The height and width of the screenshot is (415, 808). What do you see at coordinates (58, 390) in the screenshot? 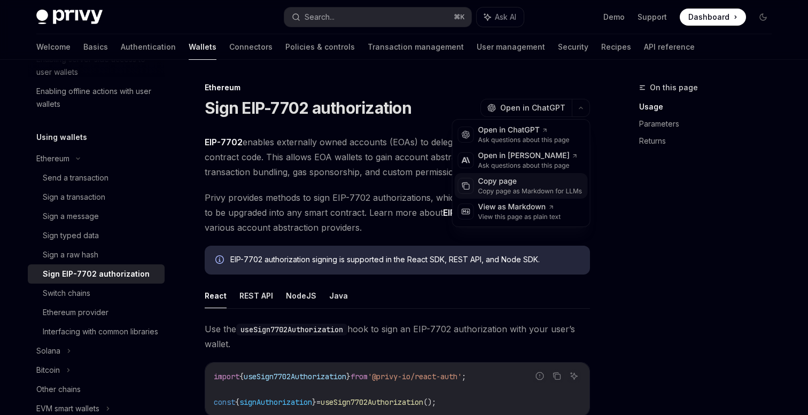
I see `div: Other chains` at bounding box center [58, 390].